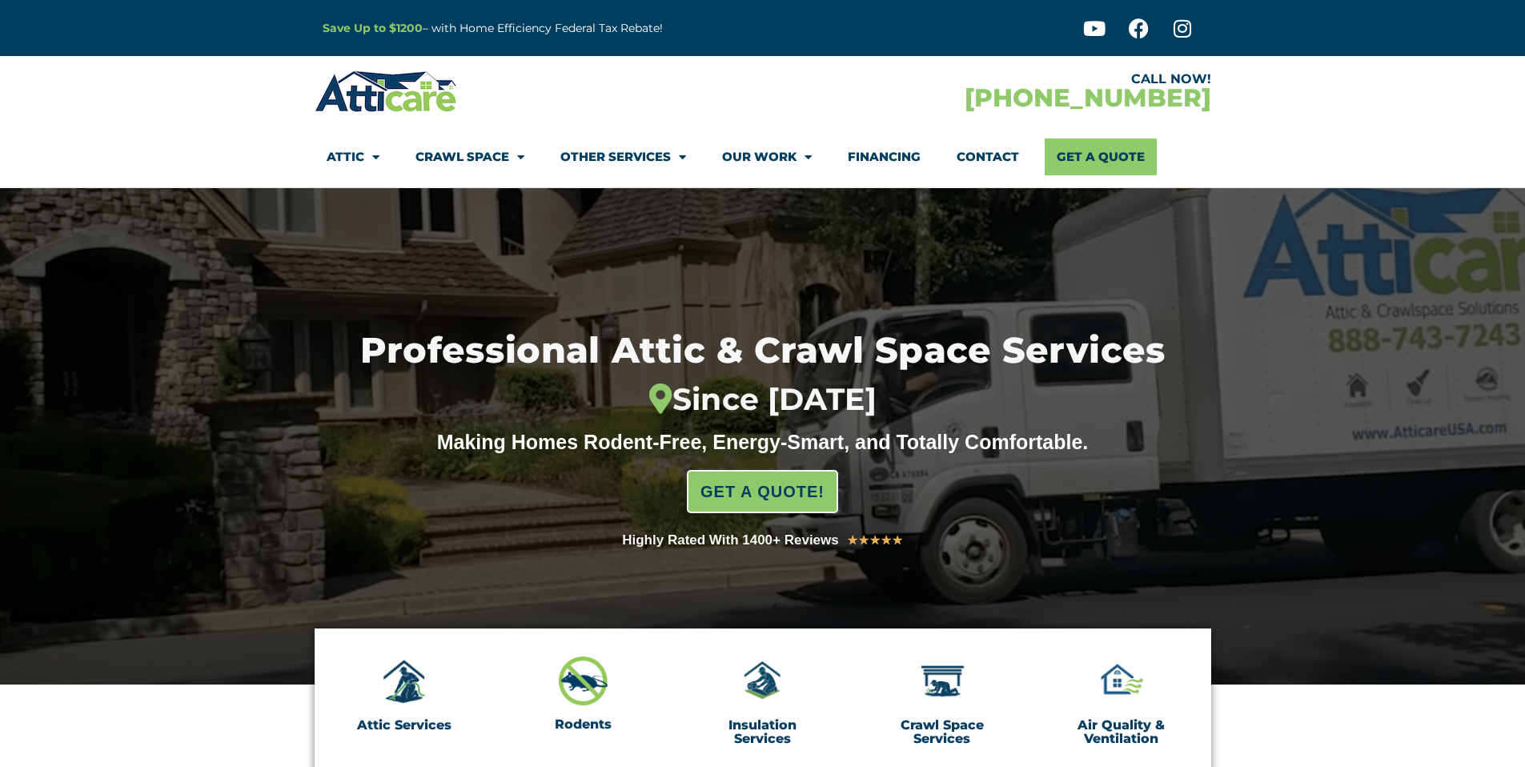  Describe the element at coordinates (988, 157) in the screenshot. I see `a: Contact` at that location.